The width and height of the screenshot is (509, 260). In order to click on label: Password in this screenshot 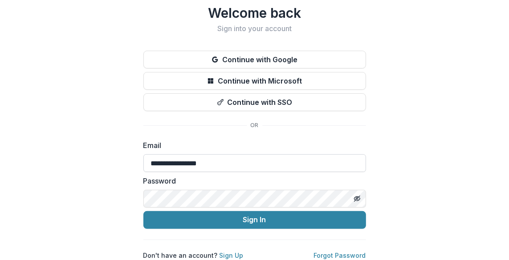, I will do `click(252, 181)`.